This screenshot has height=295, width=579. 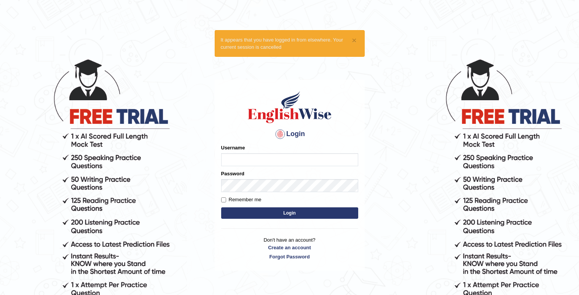 I want to click on label: Username, so click(x=233, y=147).